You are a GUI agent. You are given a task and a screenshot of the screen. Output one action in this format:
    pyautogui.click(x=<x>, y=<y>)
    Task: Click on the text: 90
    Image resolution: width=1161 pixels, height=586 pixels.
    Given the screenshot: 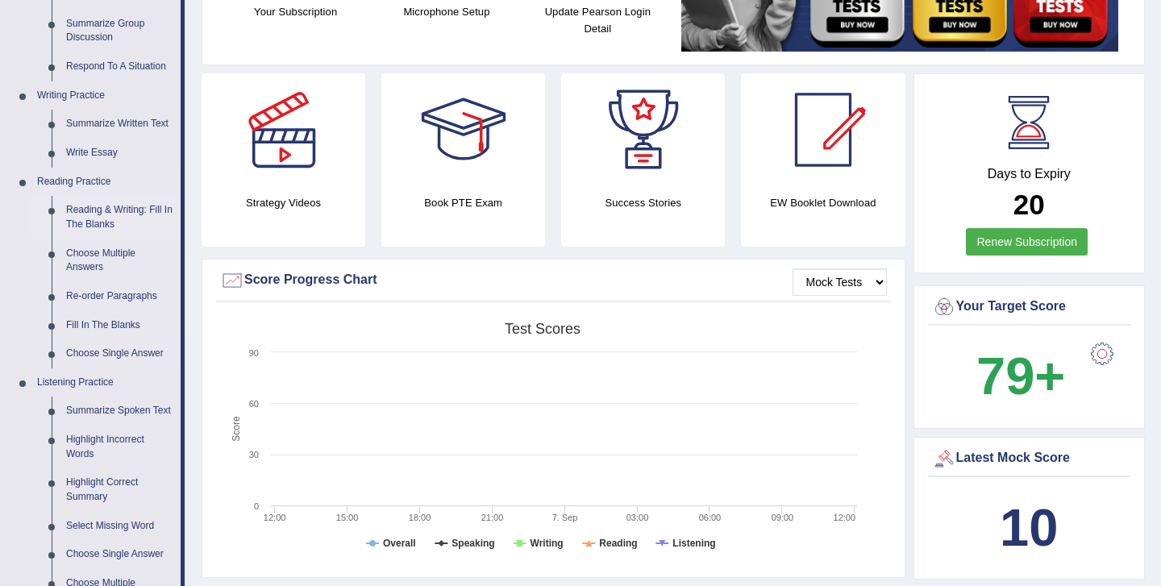 What is the action you would take?
    pyautogui.click(x=254, y=353)
    